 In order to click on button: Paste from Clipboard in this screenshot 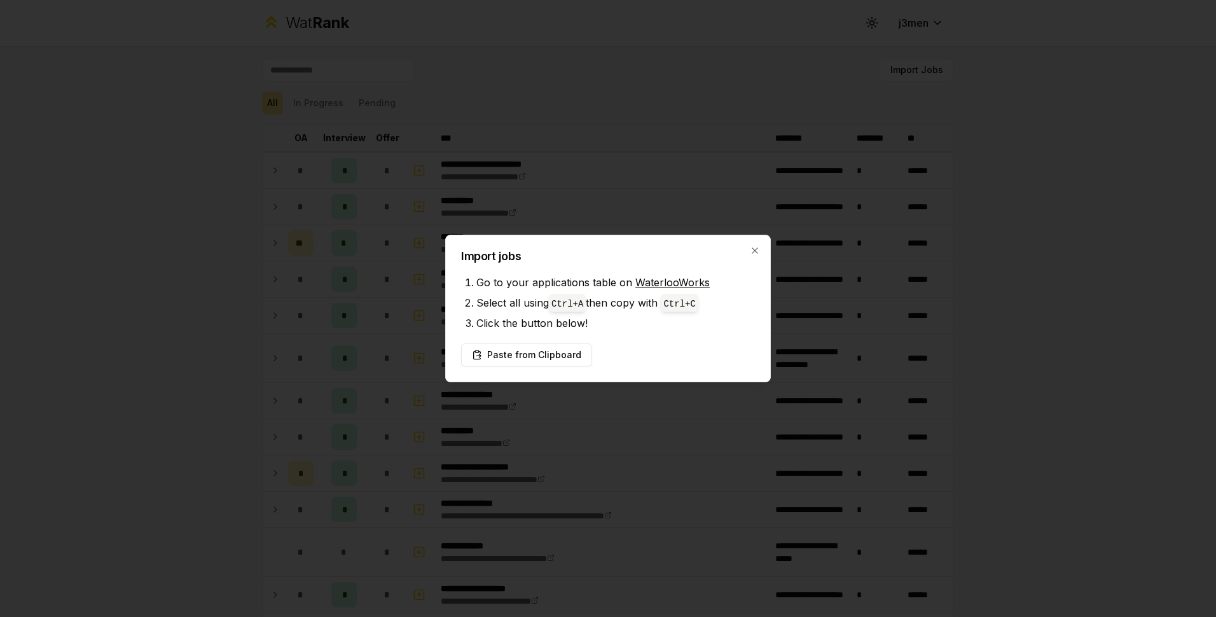, I will do `click(526, 355)`.